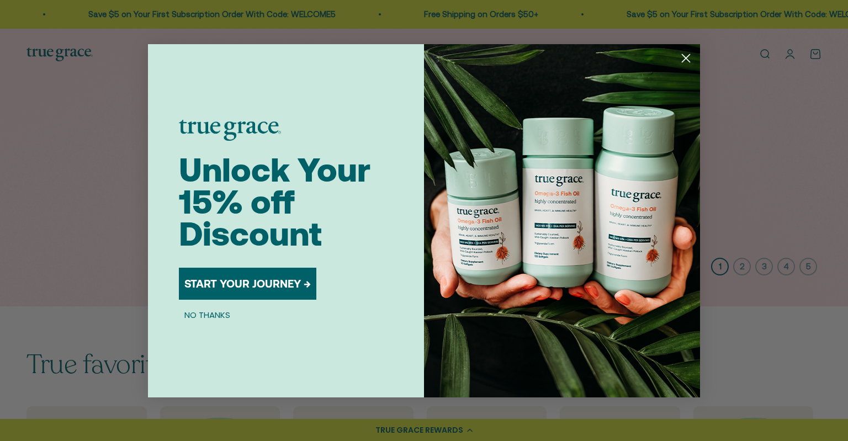 The height and width of the screenshot is (441, 848). I want to click on button: Close dialog, so click(685, 58).